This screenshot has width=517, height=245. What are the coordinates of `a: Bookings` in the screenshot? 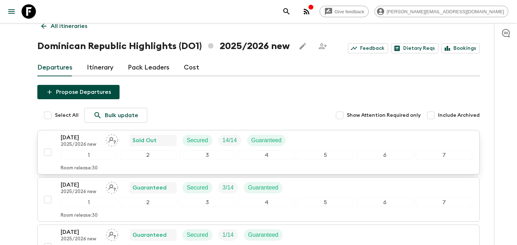 It's located at (460, 48).